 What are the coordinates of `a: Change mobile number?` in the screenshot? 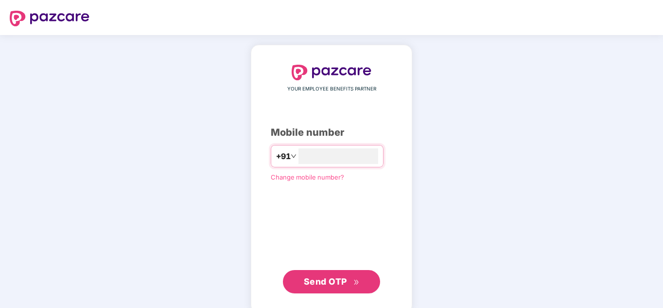 It's located at (307, 177).